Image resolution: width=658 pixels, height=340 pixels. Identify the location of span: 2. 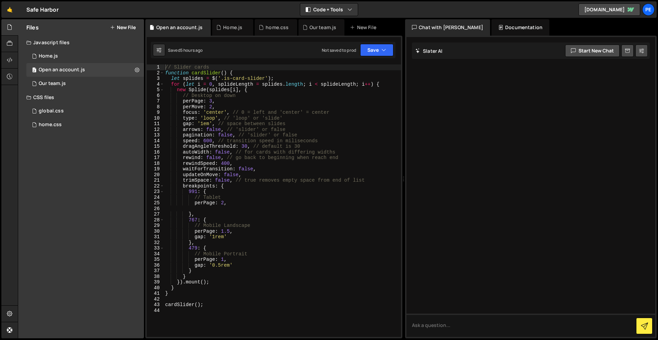
(34, 71).